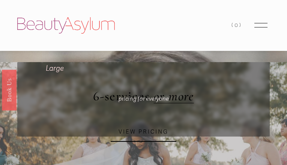  Describe the element at coordinates (237, 25) in the screenshot. I see `span: 0` at that location.